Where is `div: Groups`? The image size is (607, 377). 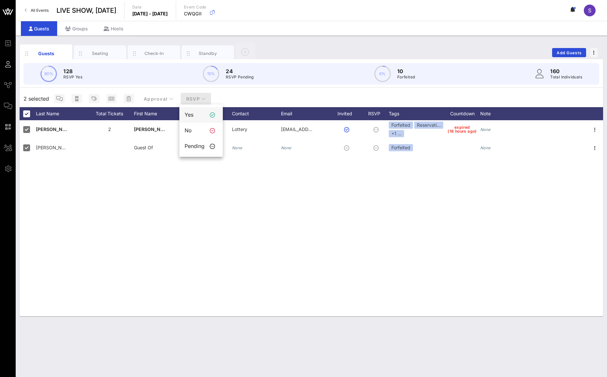
div: Groups is located at coordinates (76, 28).